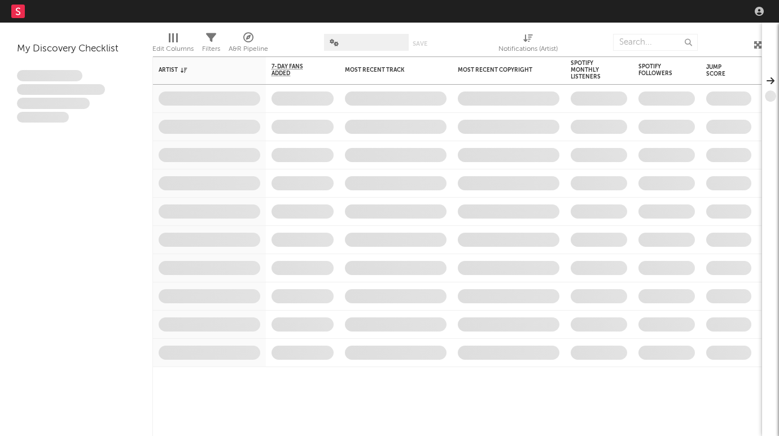 The height and width of the screenshot is (436, 779). Describe the element at coordinates (590, 70) in the screenshot. I see `div: Spotify Monthly Listeners` at that location.